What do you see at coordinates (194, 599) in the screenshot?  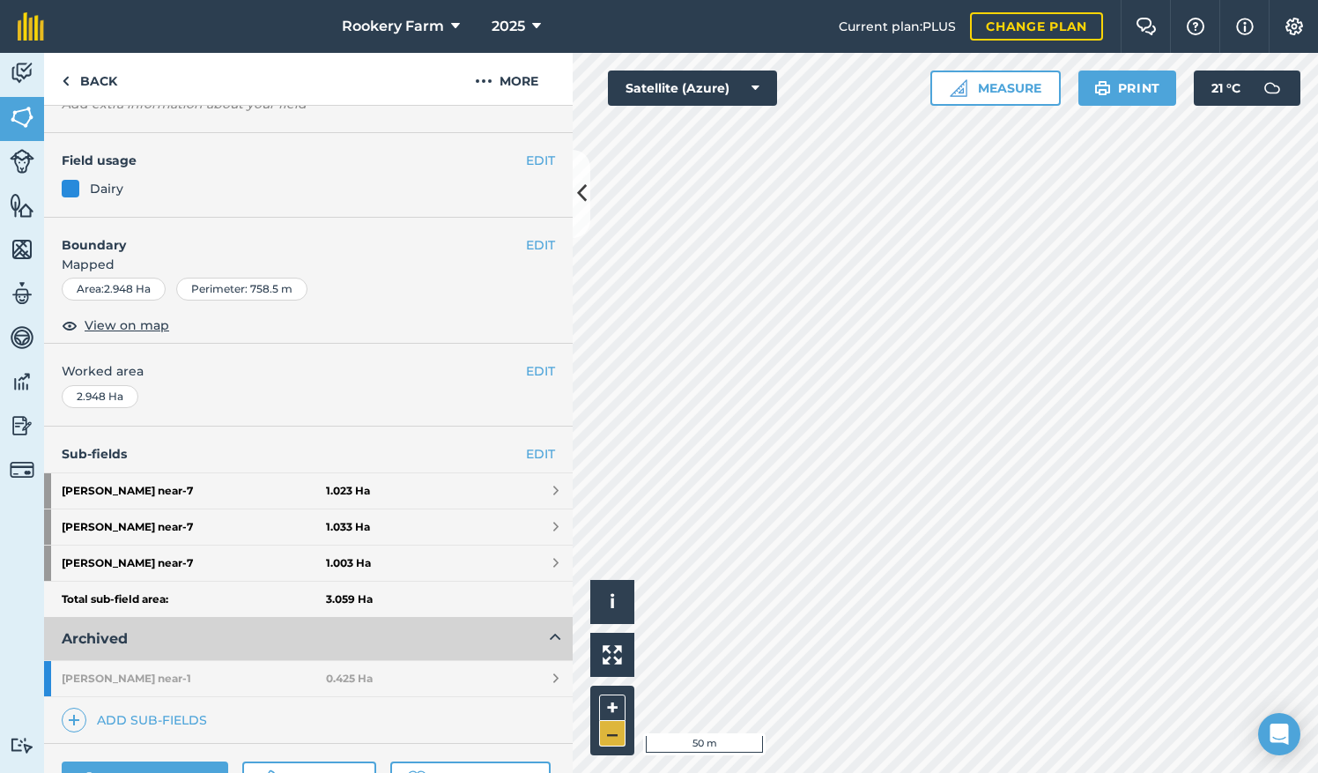 I see `strong: Total sub-field area:` at bounding box center [194, 599].